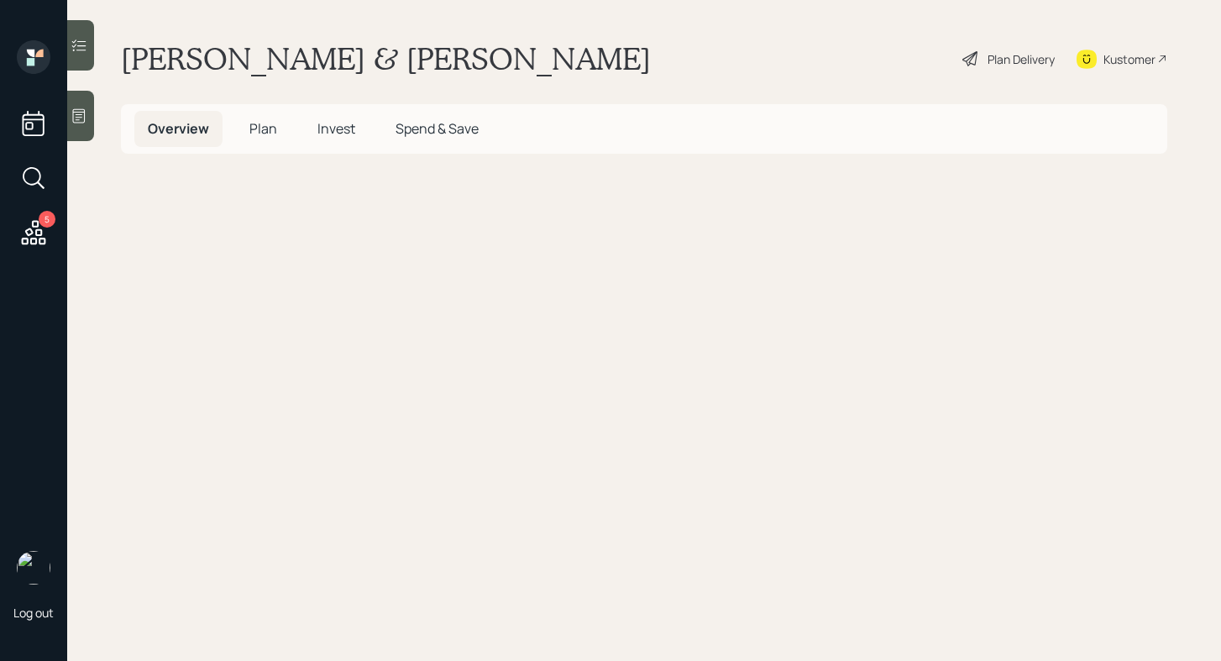 The width and height of the screenshot is (1221, 661). I want to click on div: Log out, so click(34, 612).